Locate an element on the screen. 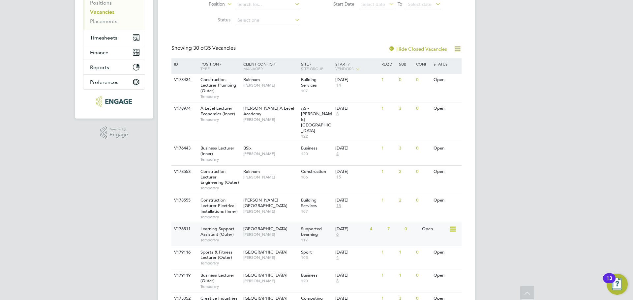  div: Reqd is located at coordinates (388, 64).